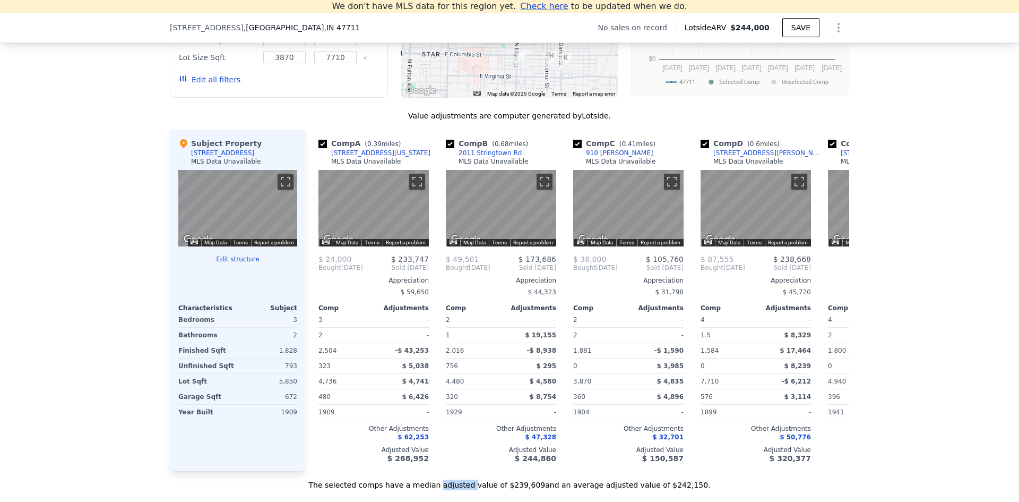 This screenshot has height=502, width=1019. I want to click on span: $ 105,760, so click(664, 259).